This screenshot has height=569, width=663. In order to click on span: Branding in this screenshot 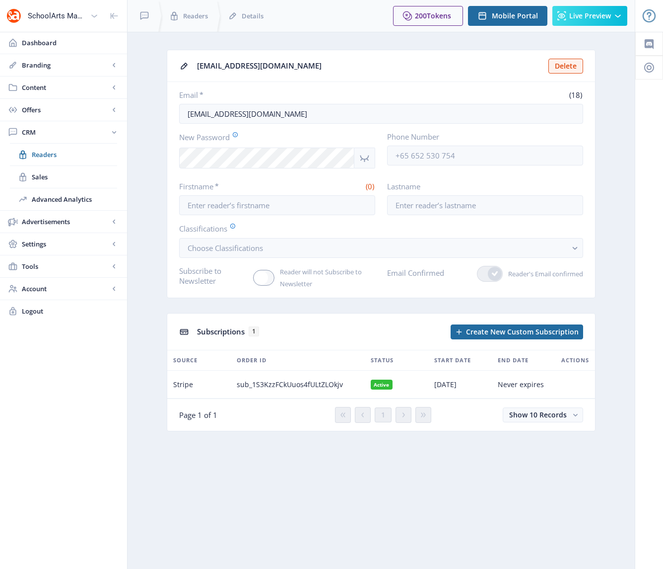, I will do `click(66, 65)`.